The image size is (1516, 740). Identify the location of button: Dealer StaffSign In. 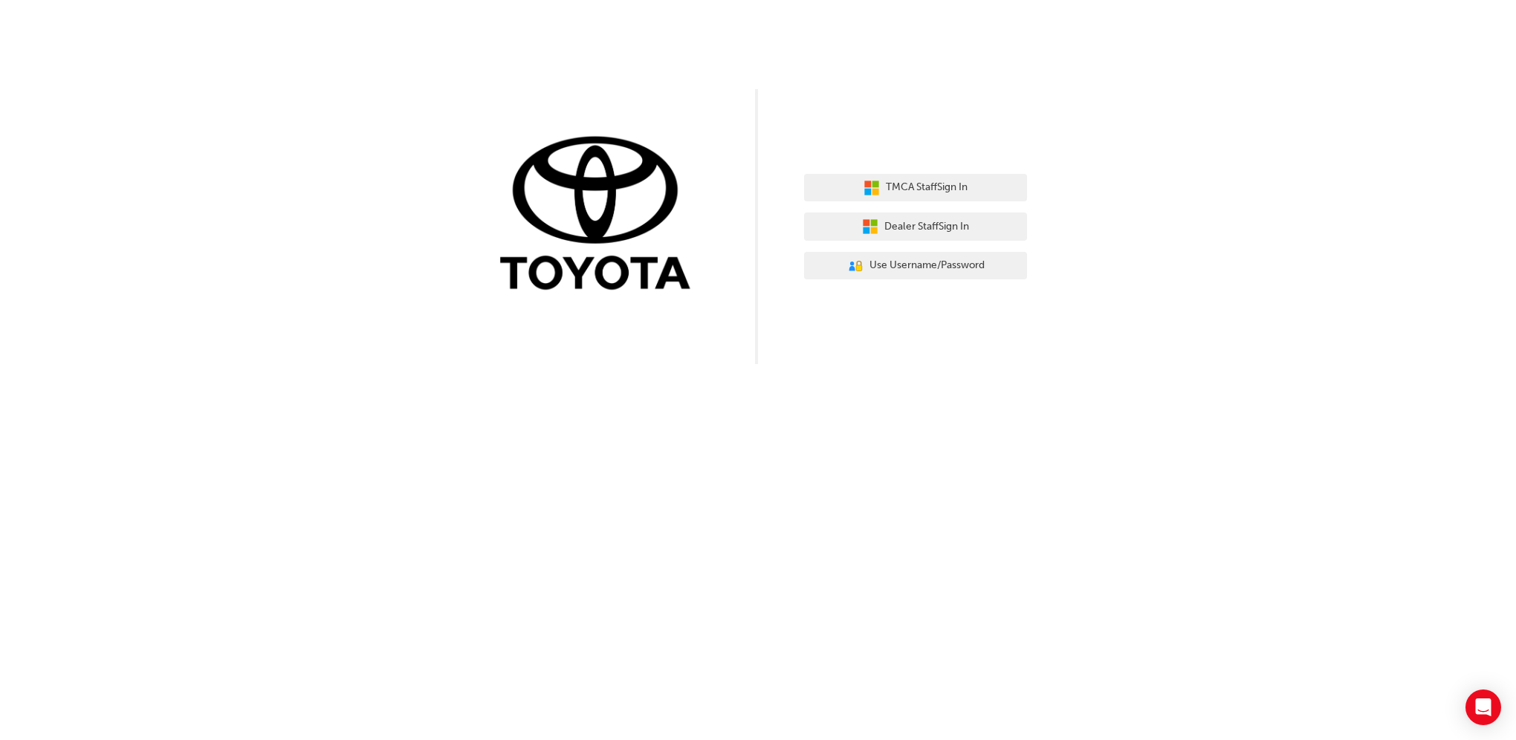
(915, 227).